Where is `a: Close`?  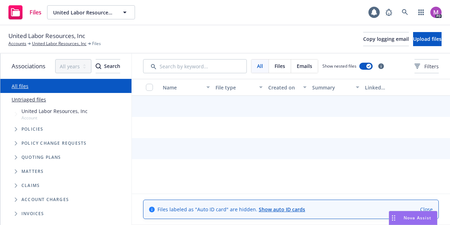
a: Close is located at coordinates (427, 209).